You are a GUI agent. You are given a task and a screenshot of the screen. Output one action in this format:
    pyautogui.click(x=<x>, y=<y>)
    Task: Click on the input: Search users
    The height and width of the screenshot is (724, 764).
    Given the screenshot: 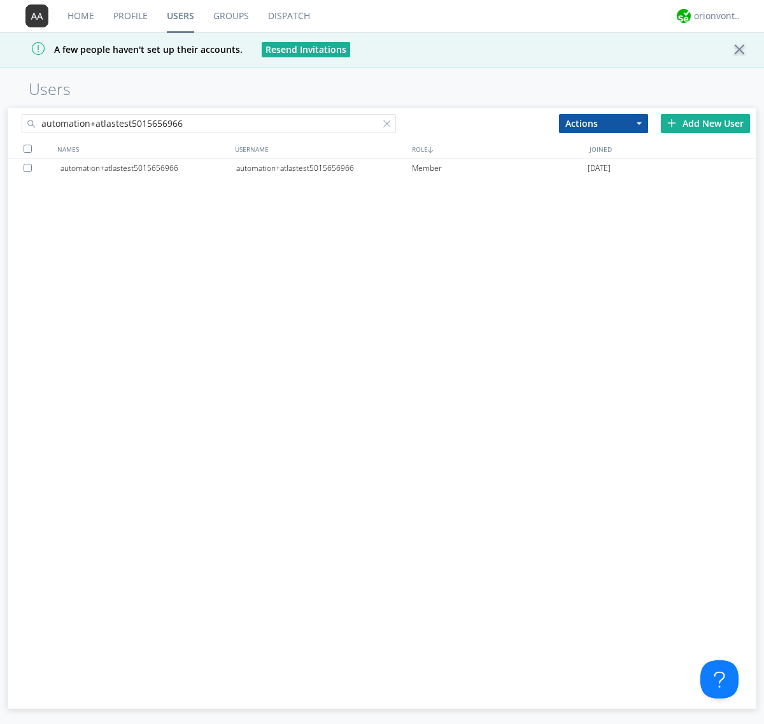 What is the action you would take?
    pyautogui.click(x=209, y=124)
    